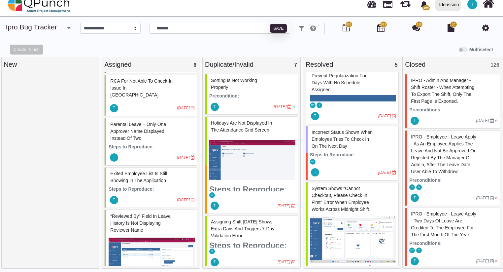  What do you see at coordinates (424, 4) in the screenshot?
I see `svg: bell fill` at bounding box center [424, 4].